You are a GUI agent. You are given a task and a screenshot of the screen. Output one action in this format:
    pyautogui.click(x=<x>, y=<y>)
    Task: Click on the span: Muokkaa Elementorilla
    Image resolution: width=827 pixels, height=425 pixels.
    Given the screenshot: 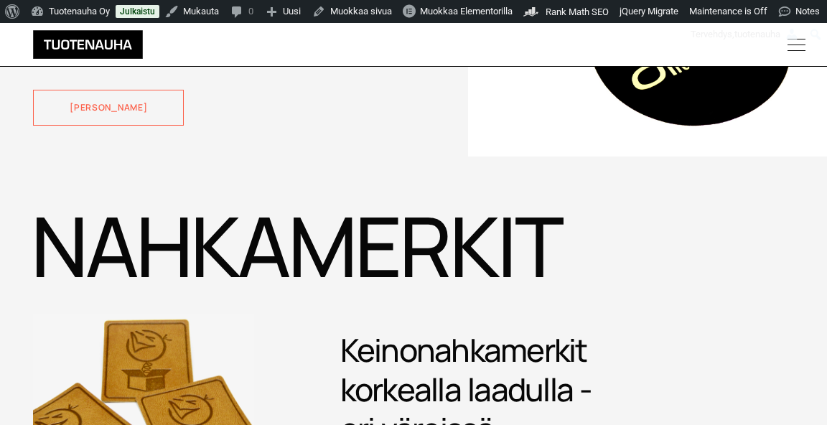 What is the action you would take?
    pyautogui.click(x=466, y=11)
    